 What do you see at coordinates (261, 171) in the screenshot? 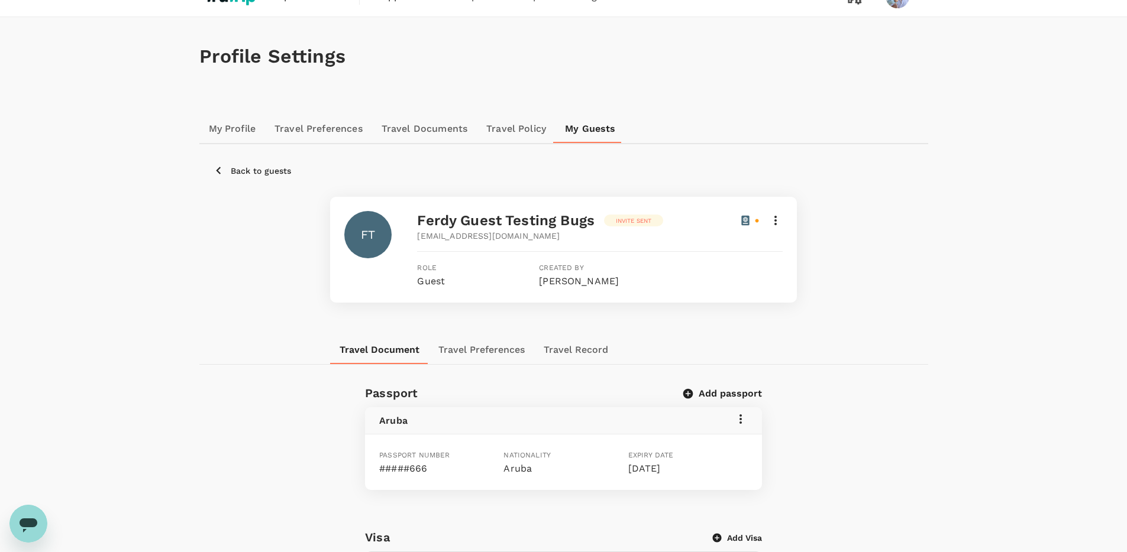
I see `p: Back to guests` at bounding box center [261, 171].